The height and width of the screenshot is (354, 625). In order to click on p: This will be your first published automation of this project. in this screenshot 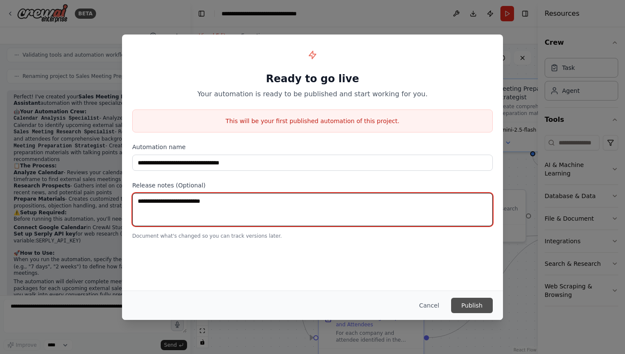, I will do `click(313, 121)`.